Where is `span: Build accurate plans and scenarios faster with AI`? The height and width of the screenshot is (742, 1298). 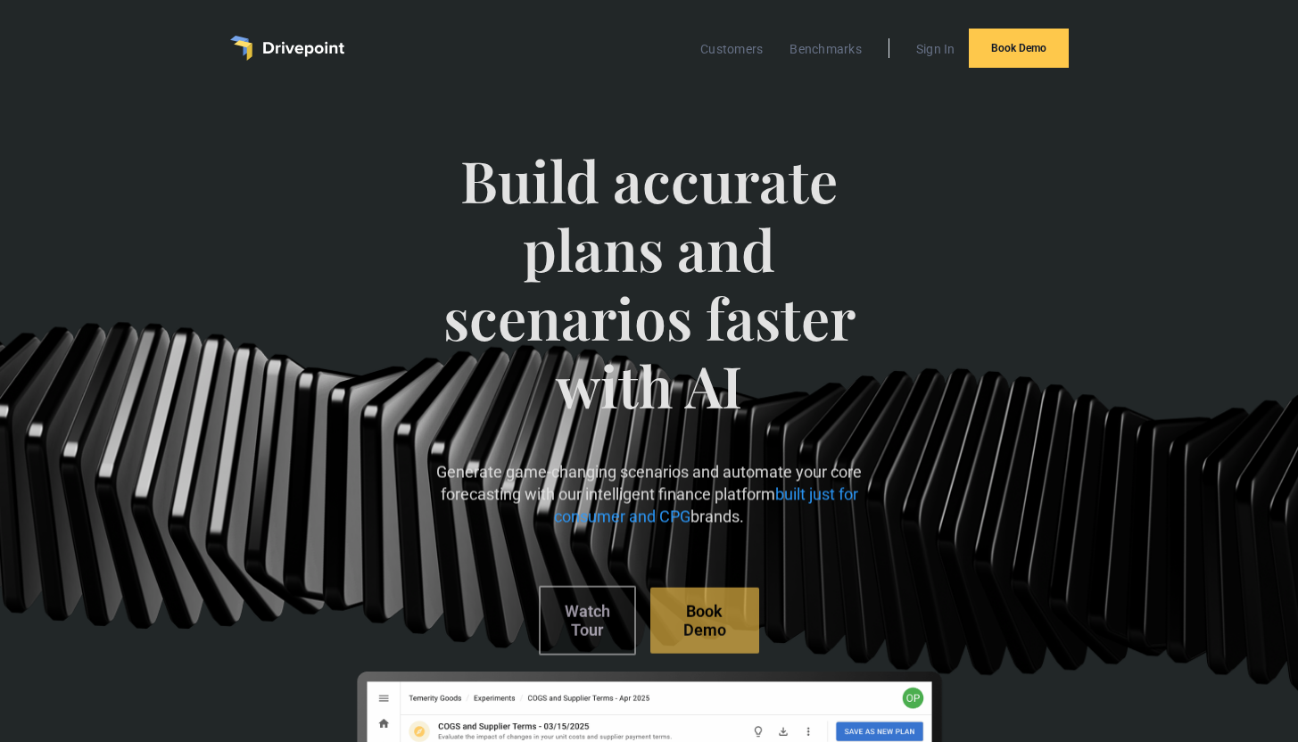
span: Build accurate plans and scenarios faster with AI is located at coordinates (649, 301).